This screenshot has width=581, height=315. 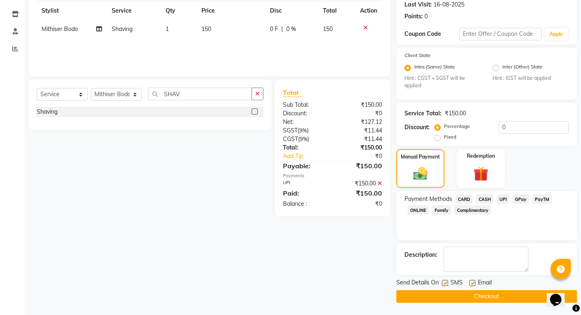 I want to click on th: Service, so click(x=134, y=11).